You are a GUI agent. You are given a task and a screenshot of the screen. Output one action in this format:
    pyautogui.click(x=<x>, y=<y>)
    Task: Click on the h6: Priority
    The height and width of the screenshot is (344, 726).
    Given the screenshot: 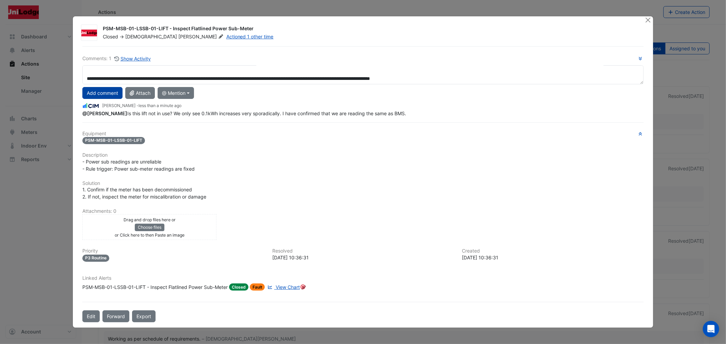 What is the action you would take?
    pyautogui.click(x=173, y=251)
    